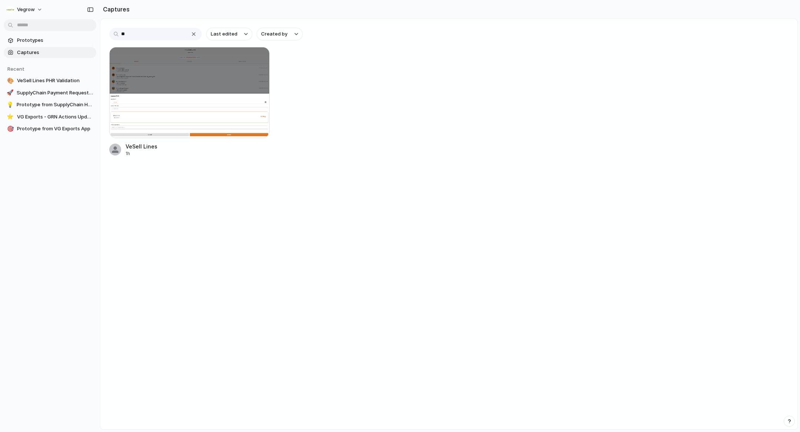  What do you see at coordinates (50, 81) in the screenshot?
I see `a: 🎨VeSell Lines PHR Validation` at bounding box center [50, 81].